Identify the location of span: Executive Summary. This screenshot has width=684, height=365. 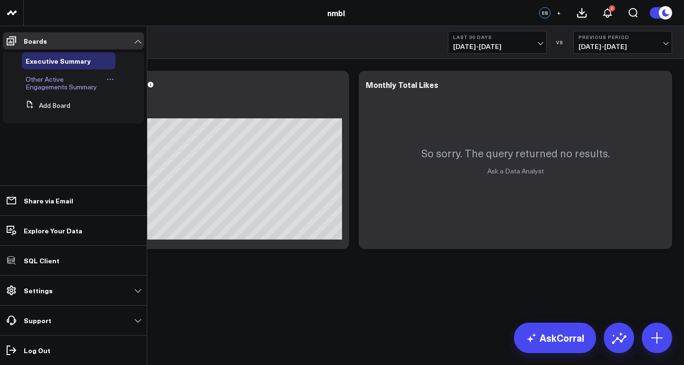
(58, 61).